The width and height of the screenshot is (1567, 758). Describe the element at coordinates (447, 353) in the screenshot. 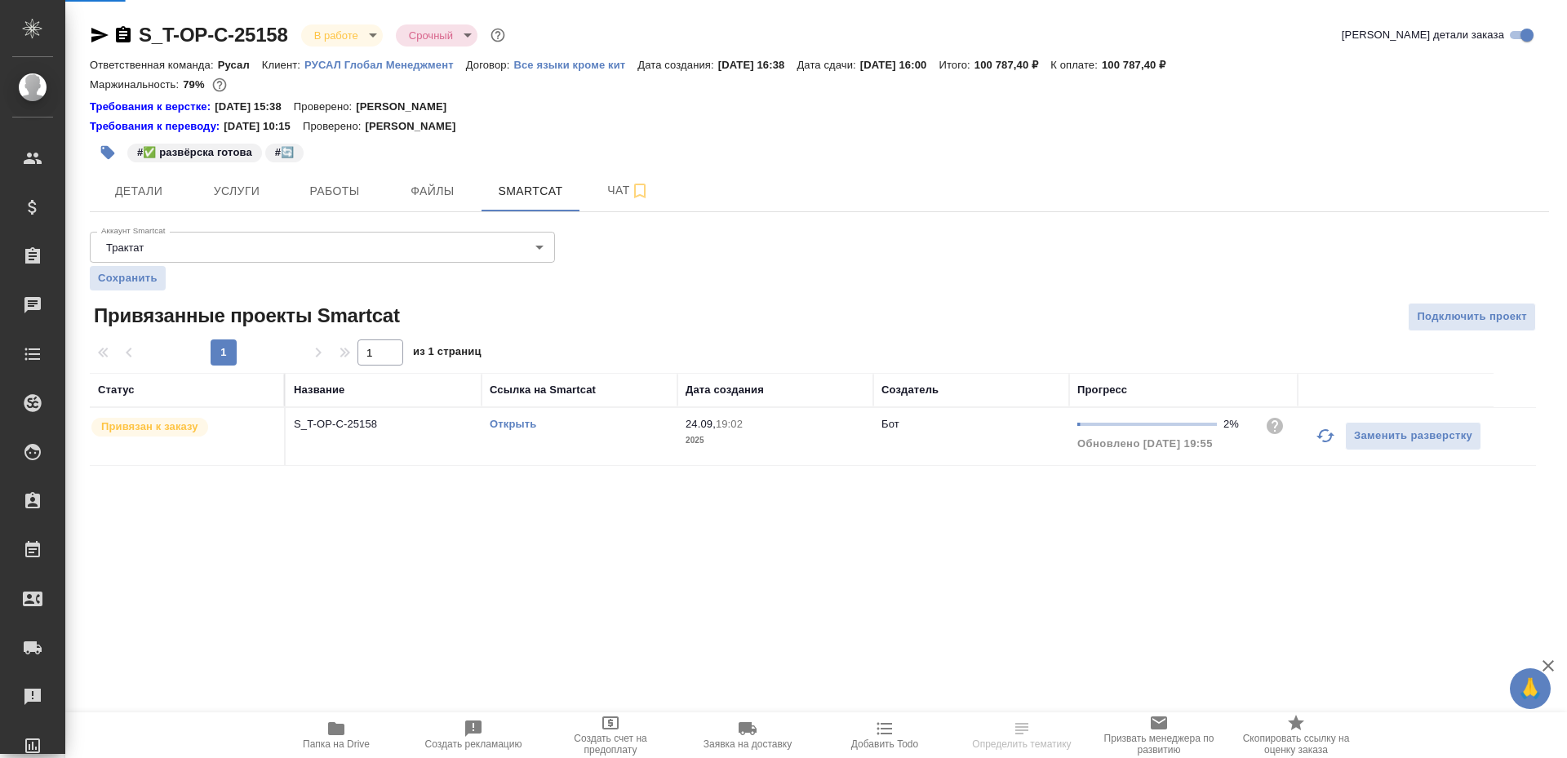

I see `span: из 1 страниц` at that location.